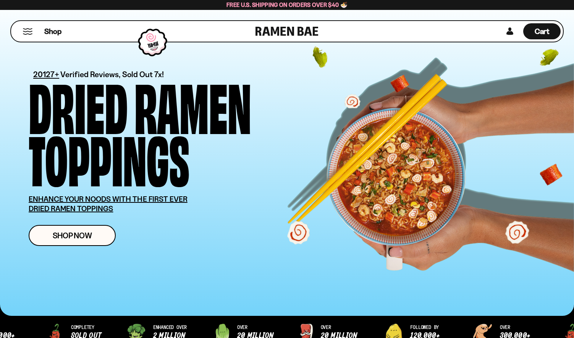 The width and height of the screenshot is (574, 338). What do you see at coordinates (28, 31) in the screenshot?
I see `button: Mobile Menu Trigger` at bounding box center [28, 31].